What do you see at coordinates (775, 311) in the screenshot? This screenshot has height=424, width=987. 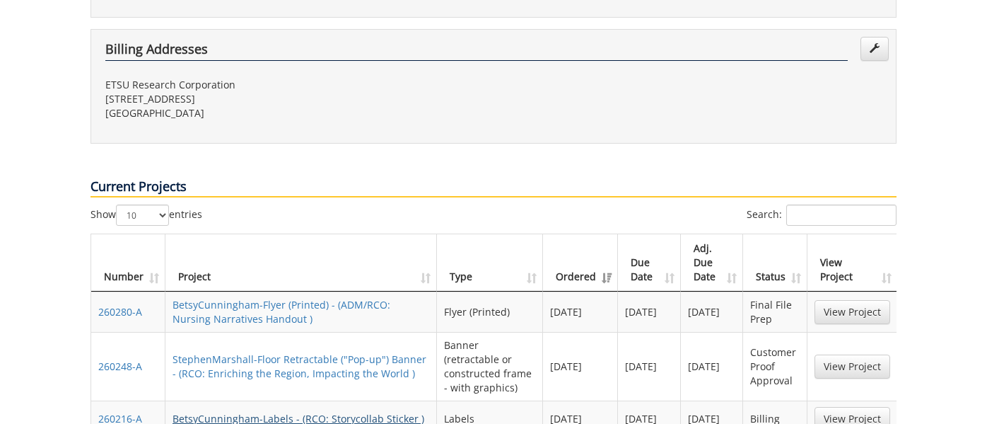 I see `td: Final File Prep` at bounding box center [775, 311].